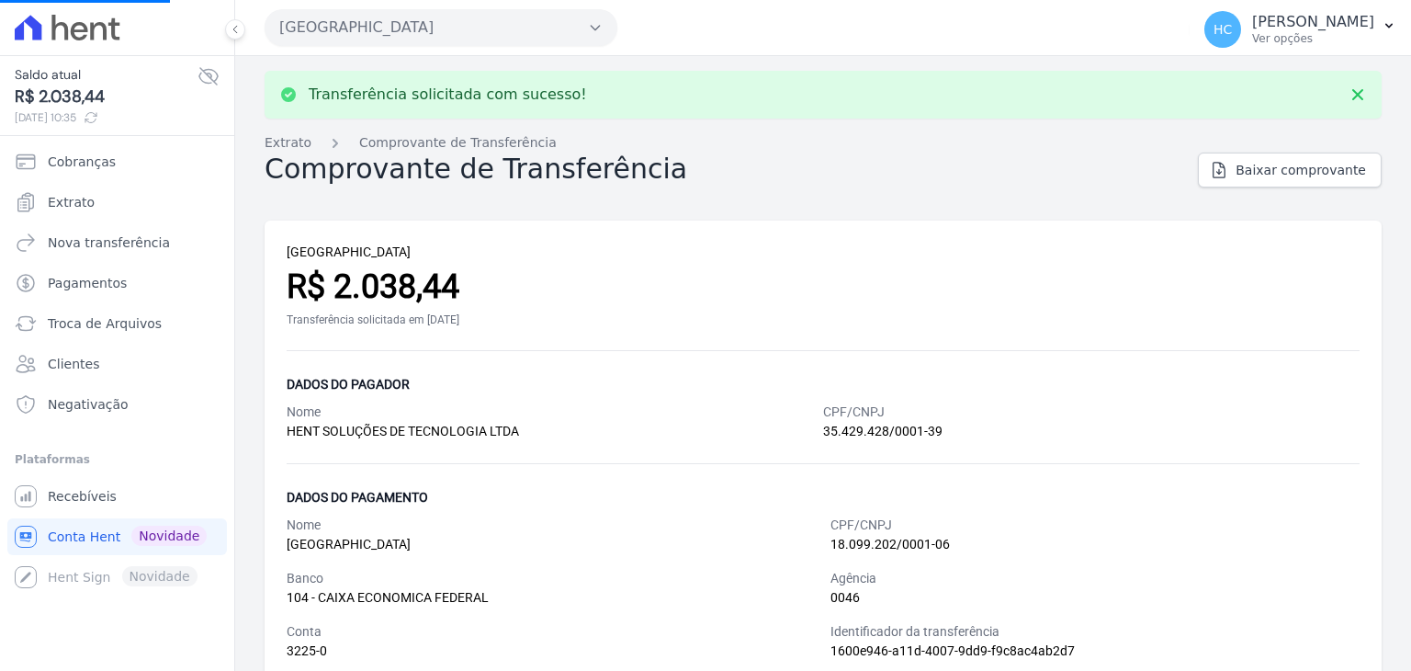  I want to click on div: Banco, so click(551, 578).